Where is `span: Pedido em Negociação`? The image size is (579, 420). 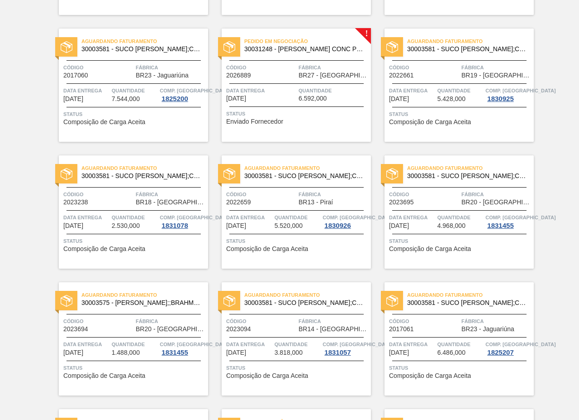
span: Pedido em Negociação is located at coordinates (308, 41).